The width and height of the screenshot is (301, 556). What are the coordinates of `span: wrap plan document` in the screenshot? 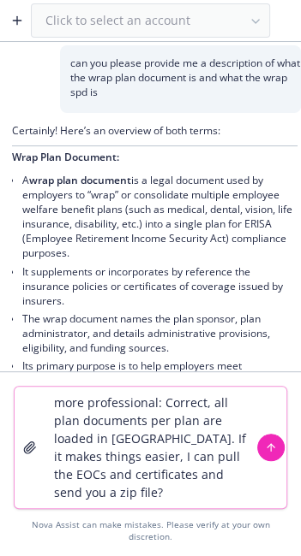 It's located at (80, 180).